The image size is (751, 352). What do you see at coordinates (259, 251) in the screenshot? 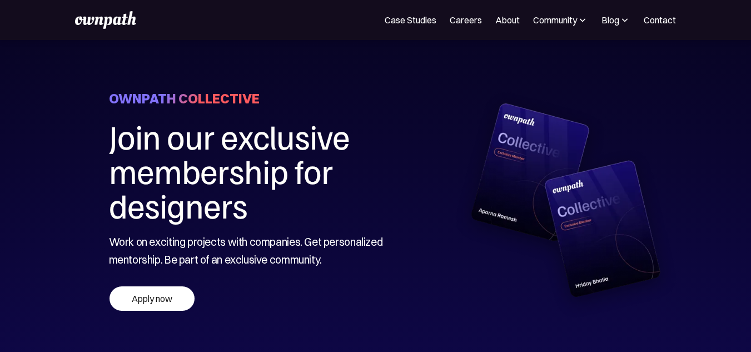
I see `div: Work on exciting projects with companies. Get personalized mentorship. Be part of an exclusive co...` at bounding box center [259, 251].